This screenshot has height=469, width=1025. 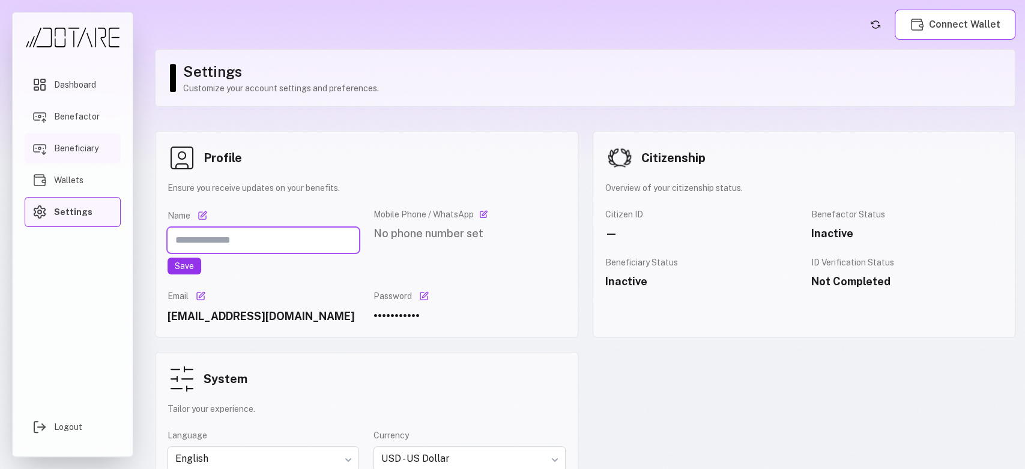 What do you see at coordinates (366, 409) in the screenshot?
I see `p: Tailor your experience.` at bounding box center [366, 409].